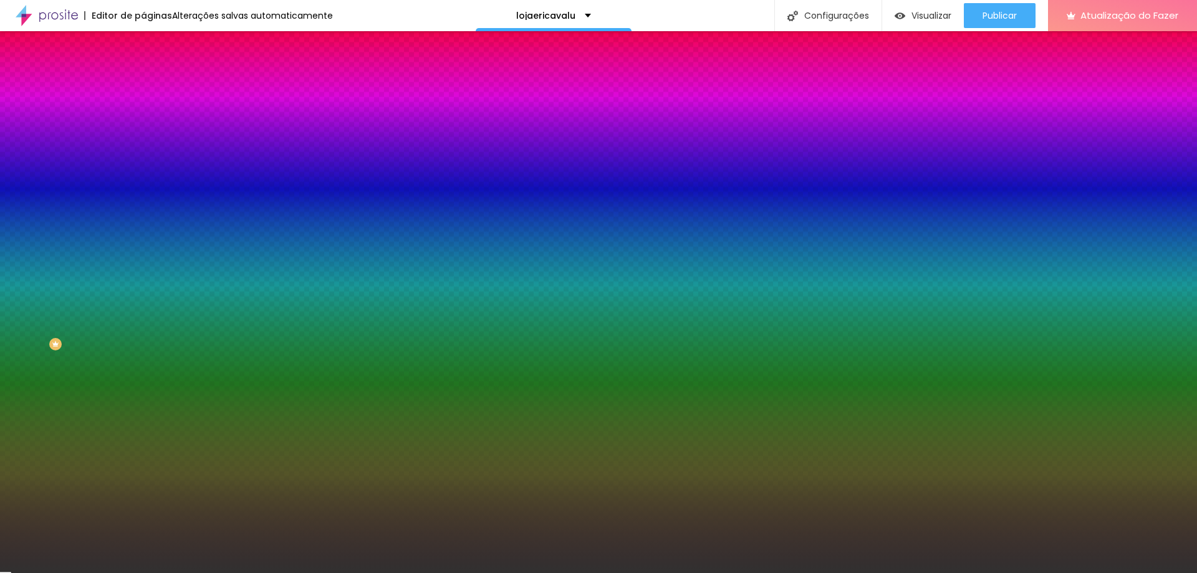 This screenshot has height=573, width=1197. Describe the element at coordinates (999, 16) in the screenshot. I see `button: Publicar` at that location.